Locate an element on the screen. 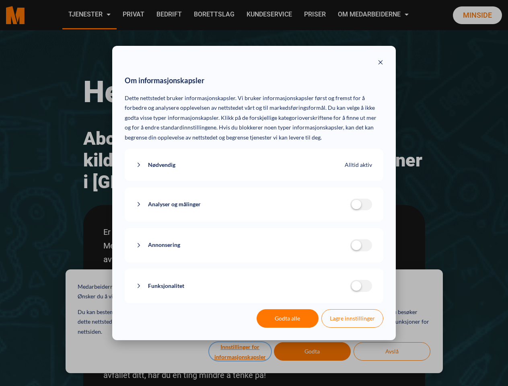 The image size is (508, 386). button: Annonsering is located at coordinates (243, 245).